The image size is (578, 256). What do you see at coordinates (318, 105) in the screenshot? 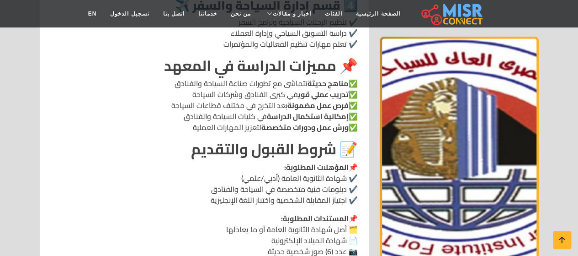
I see `strong: فرص عمل مضمونة` at bounding box center [318, 105].